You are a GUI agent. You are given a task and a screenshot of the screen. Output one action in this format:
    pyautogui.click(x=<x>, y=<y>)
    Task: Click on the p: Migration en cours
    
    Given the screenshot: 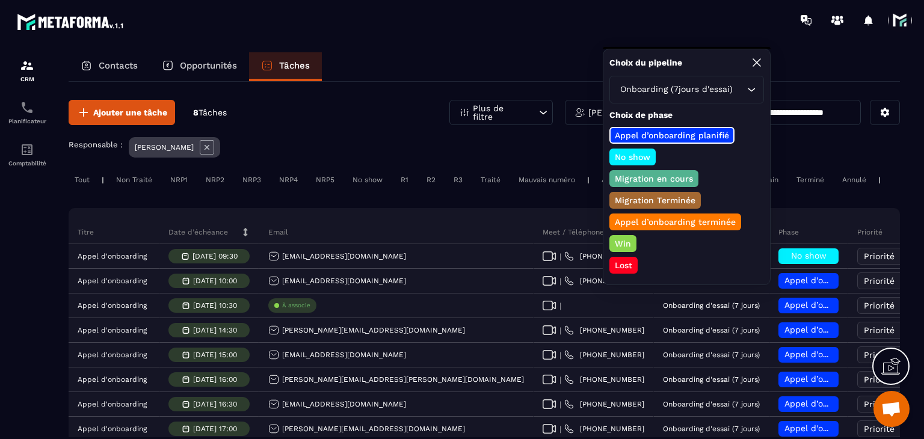 What is the action you would take?
    pyautogui.click(x=654, y=179)
    